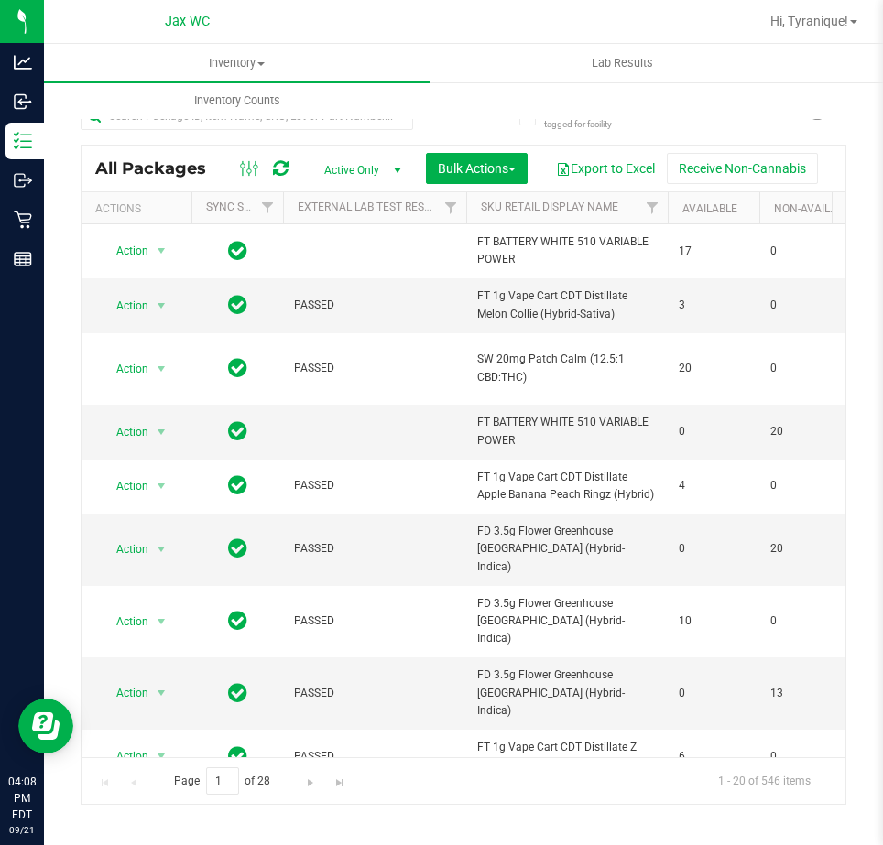  I want to click on inline-svg: Inventory, so click(23, 141).